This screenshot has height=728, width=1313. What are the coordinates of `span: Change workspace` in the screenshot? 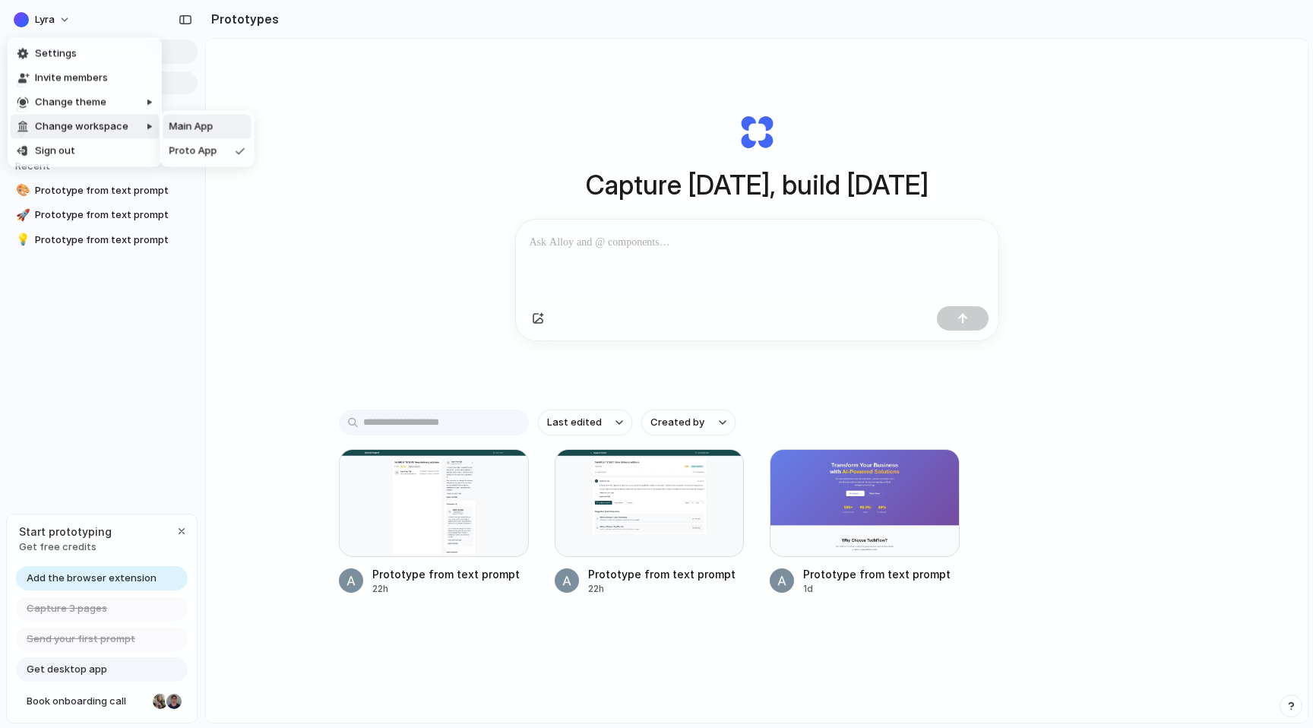 It's located at (81, 127).